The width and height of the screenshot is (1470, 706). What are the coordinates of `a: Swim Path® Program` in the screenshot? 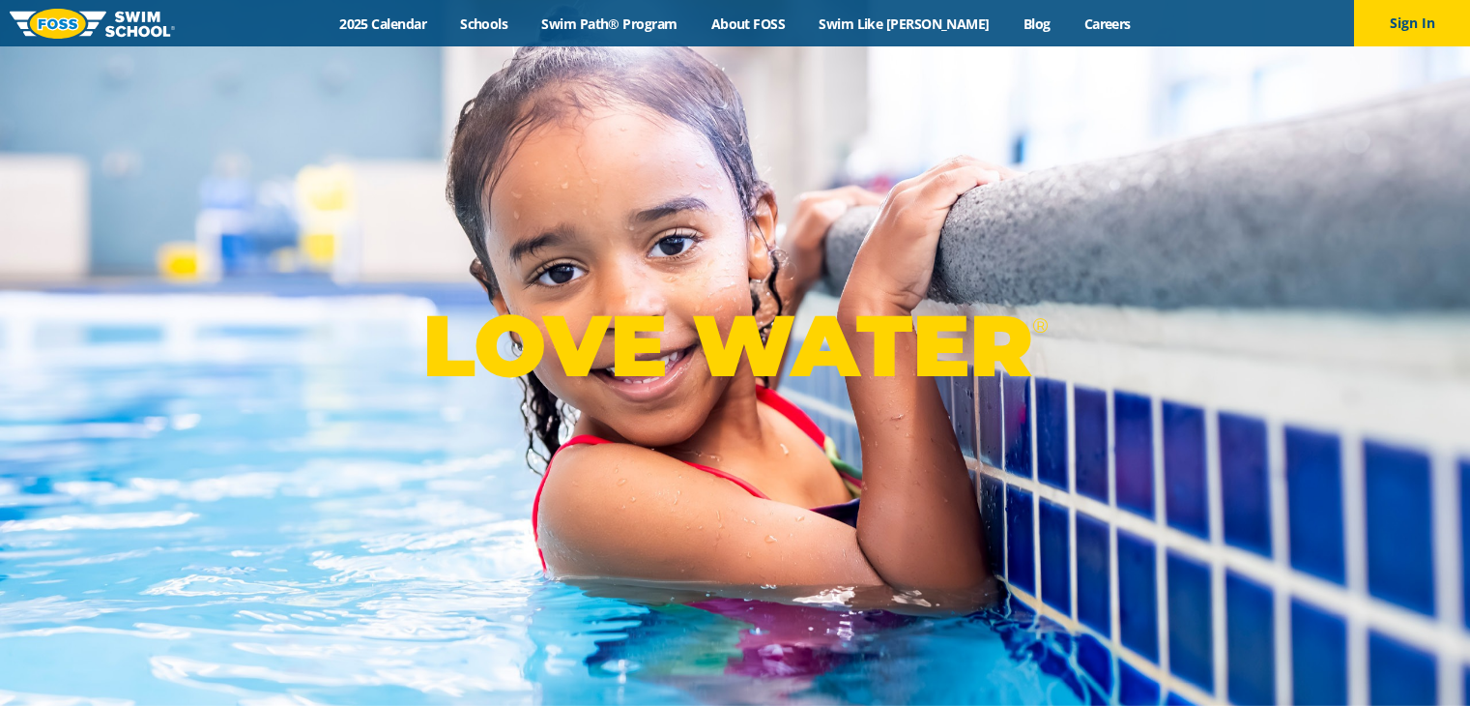 It's located at (609, 23).